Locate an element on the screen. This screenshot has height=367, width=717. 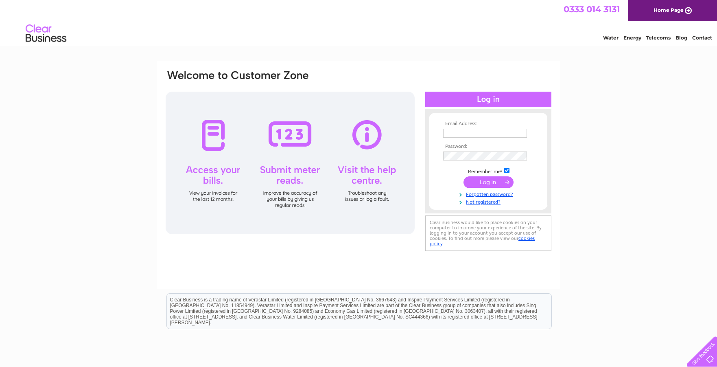
input: Submit is located at coordinates (488, 182).